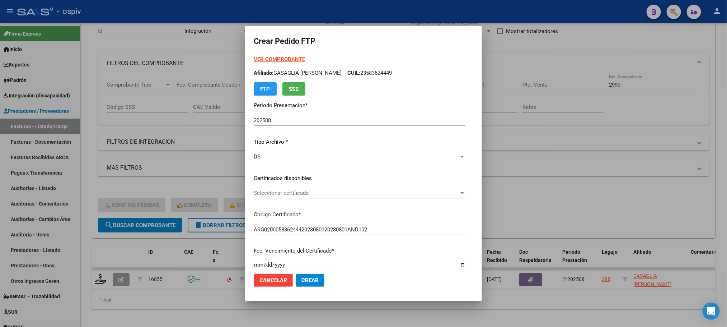 The image size is (727, 327). Describe the element at coordinates (310, 280) in the screenshot. I see `span: Crear` at that location.